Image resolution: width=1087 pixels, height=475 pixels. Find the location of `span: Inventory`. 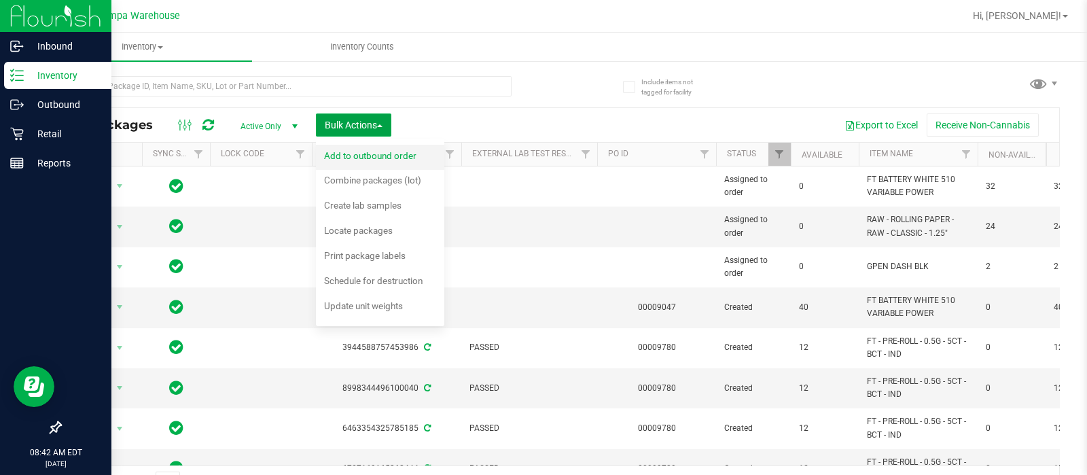

span: Inventory is located at coordinates (142, 47).